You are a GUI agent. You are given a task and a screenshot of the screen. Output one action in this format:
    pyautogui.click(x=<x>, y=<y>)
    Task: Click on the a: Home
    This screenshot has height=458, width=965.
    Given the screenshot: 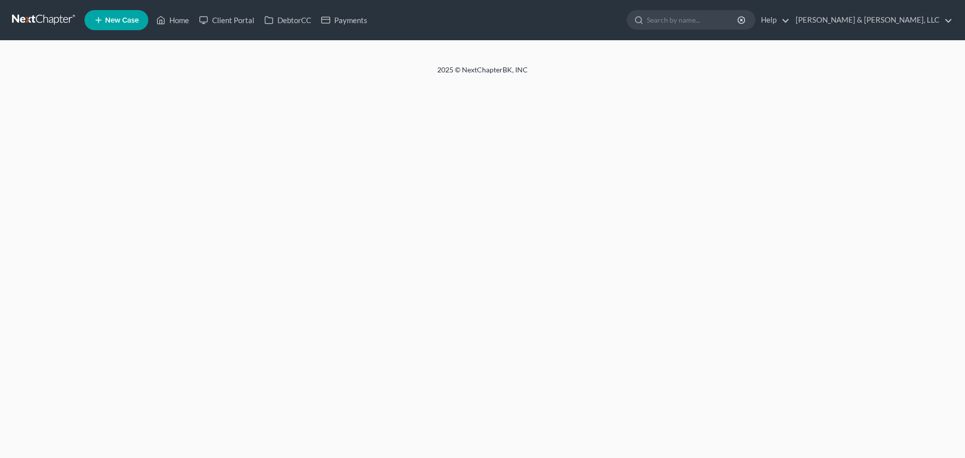 What is the action you would take?
    pyautogui.click(x=172, y=20)
    